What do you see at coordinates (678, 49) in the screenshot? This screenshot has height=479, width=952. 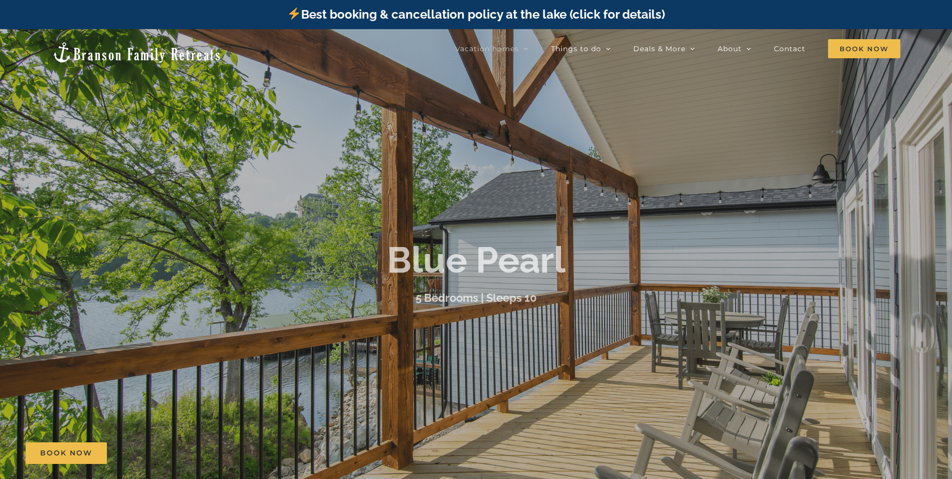 I see `nav: Main Menu` at bounding box center [678, 49].